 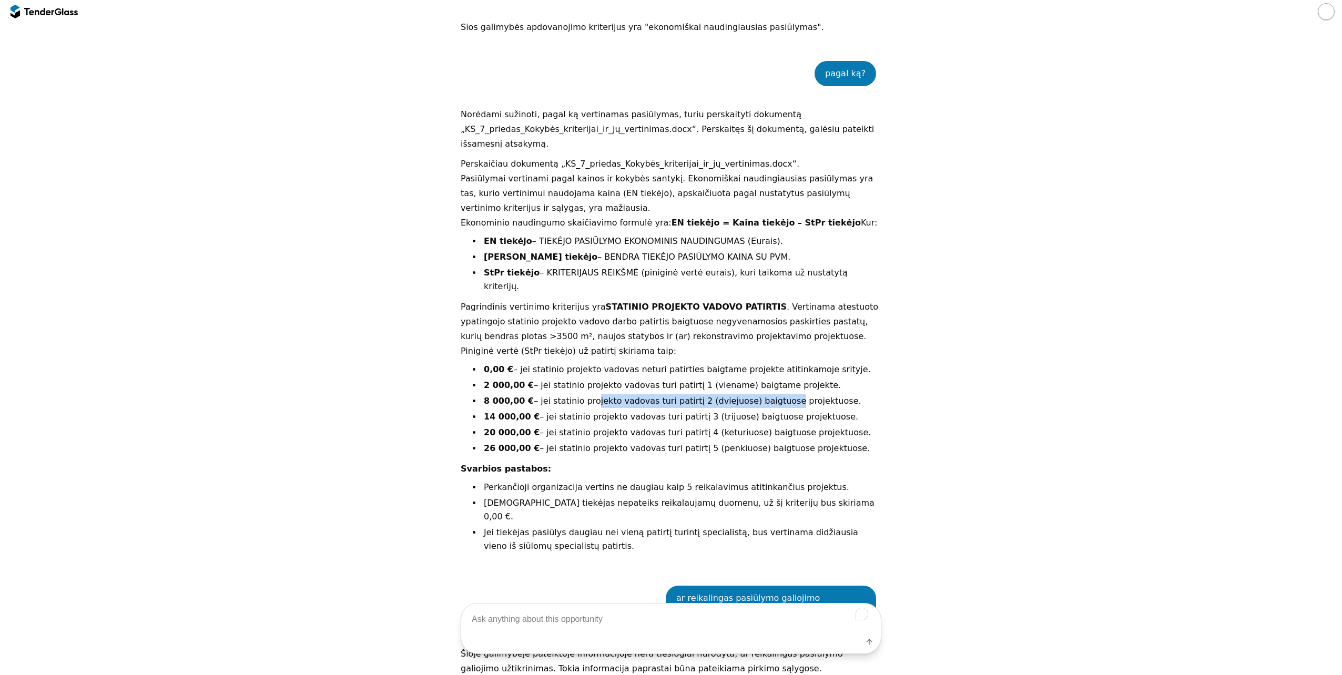 I want to click on li: – TIEKĖJO PASIŪLYMO EKONOMINIS NAUDINGUMAS (Eurais)., so click(x=682, y=241).